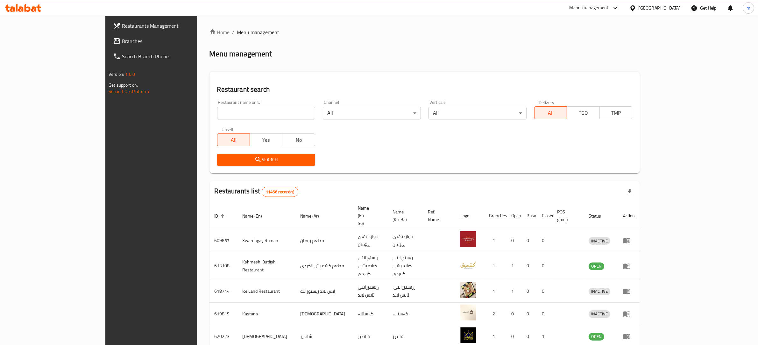  Describe the element at coordinates (266, 160) in the screenshot. I see `span: Search` at that location.